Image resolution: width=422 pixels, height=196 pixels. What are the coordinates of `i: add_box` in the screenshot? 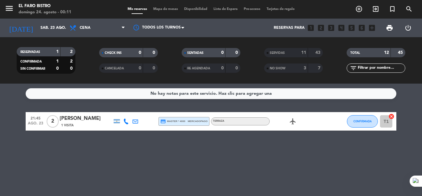 It's located at (372, 28).